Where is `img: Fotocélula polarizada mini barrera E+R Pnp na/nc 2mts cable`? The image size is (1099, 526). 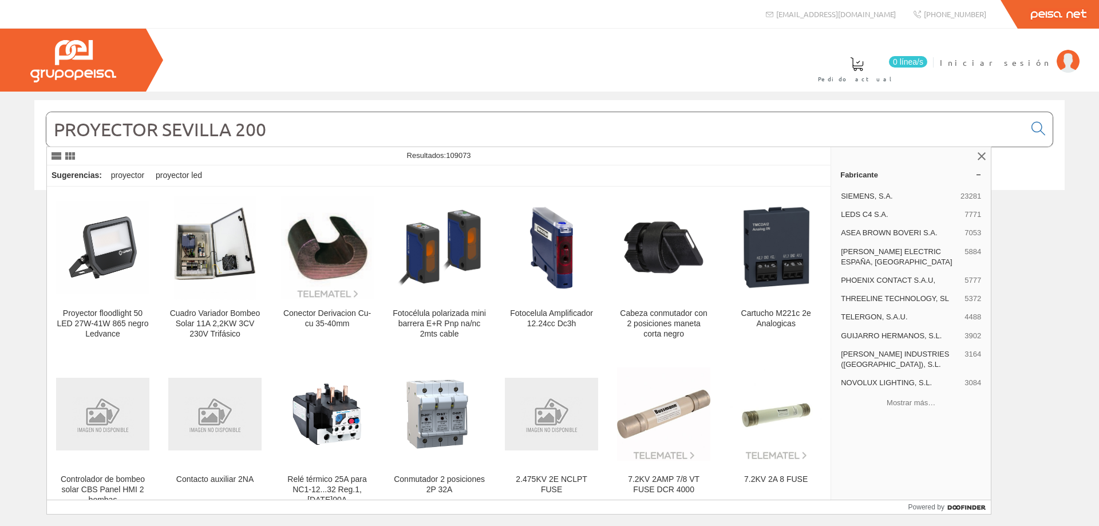
img: Fotocélula polarizada mini barrera E+R Pnp na/nc 2mts cable is located at coordinates (439, 247).